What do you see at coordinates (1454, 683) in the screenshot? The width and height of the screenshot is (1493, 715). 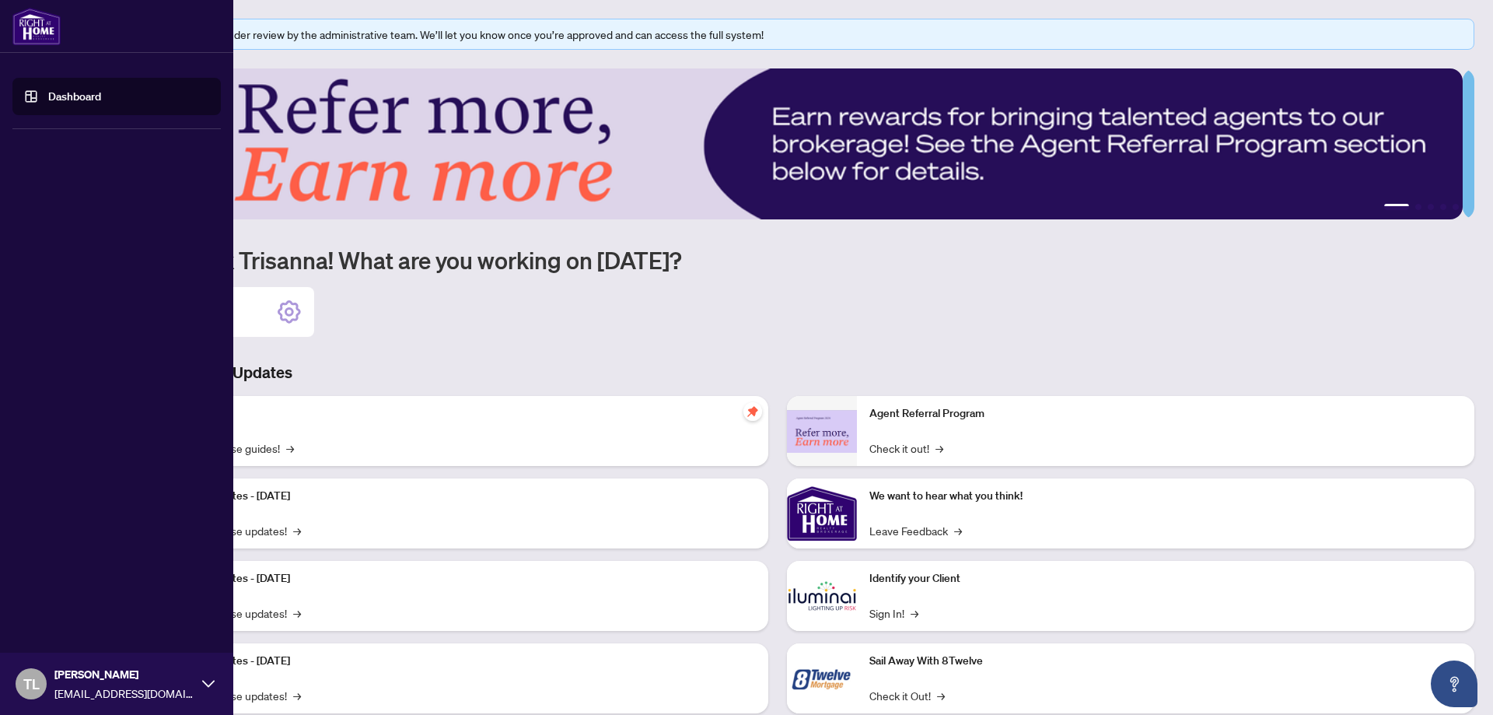 I see `button: Open asap` at bounding box center [1454, 683].